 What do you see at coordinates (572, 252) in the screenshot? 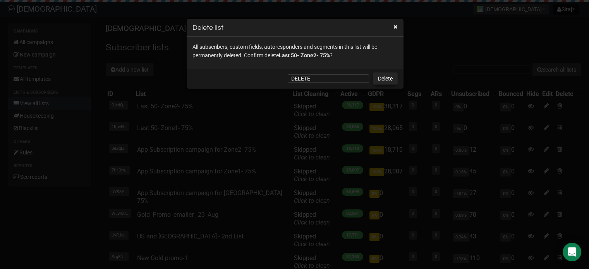
I see `div: Open Intercom Messenger` at bounding box center [572, 252].